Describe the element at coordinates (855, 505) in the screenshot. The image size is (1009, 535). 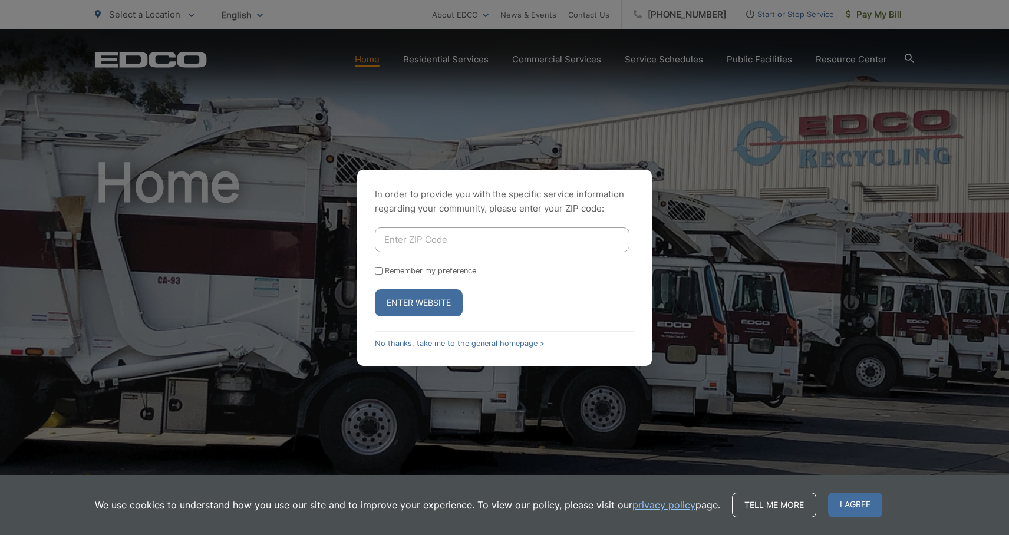
I see `span: I agree` at that location.